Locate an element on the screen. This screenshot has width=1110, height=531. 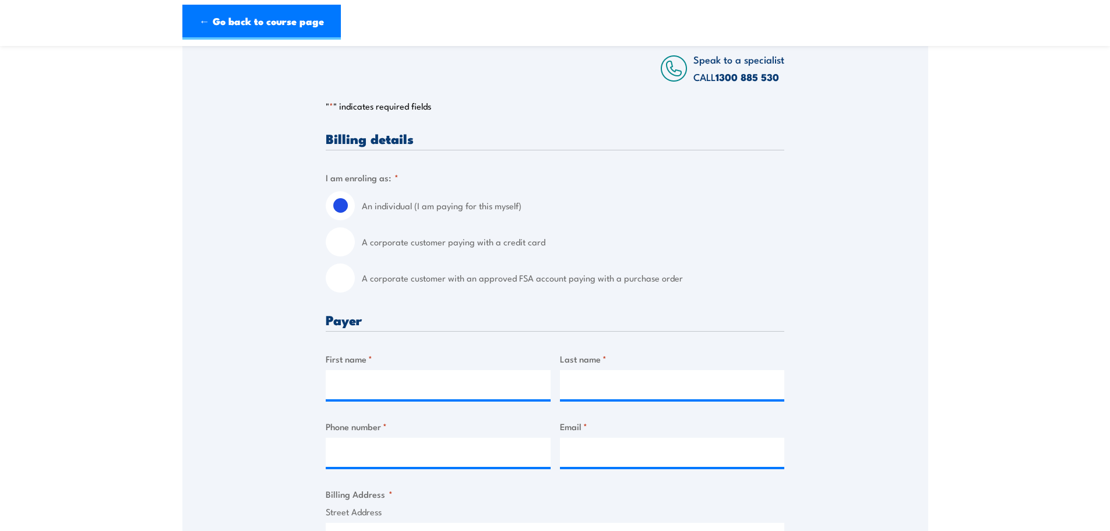
span: Speak to a specialist CALL is located at coordinates (739, 68).